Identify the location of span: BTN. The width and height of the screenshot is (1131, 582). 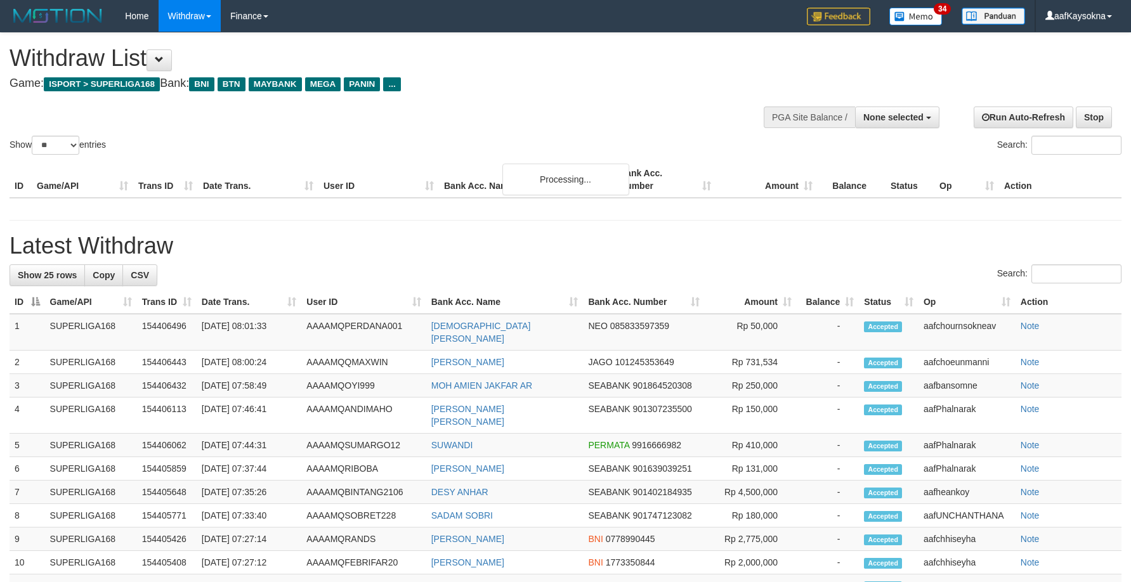
(231, 84).